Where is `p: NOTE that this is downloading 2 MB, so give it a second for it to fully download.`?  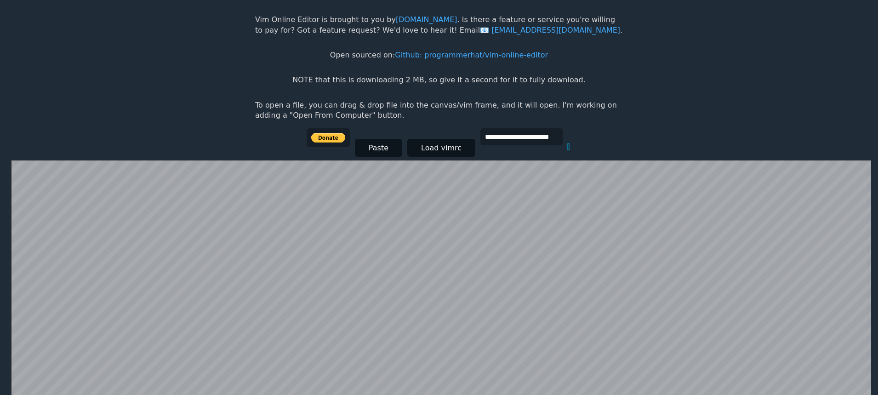 p: NOTE that this is downloading 2 MB, so give it a second for it to fully download. is located at coordinates (439, 80).